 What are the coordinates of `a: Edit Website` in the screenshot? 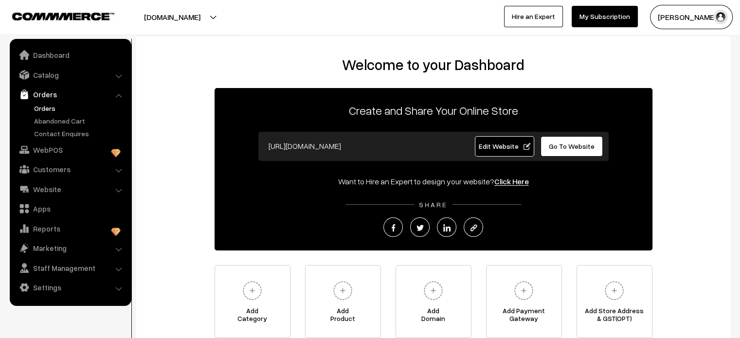 It's located at (504, 146).